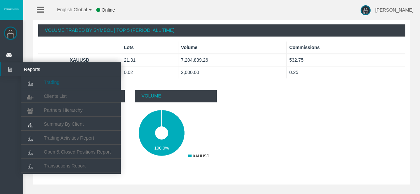 The height and width of the screenshot is (194, 420). Describe the element at coordinates (71, 110) in the screenshot. I see `a: Partners Hierarchy` at that location.